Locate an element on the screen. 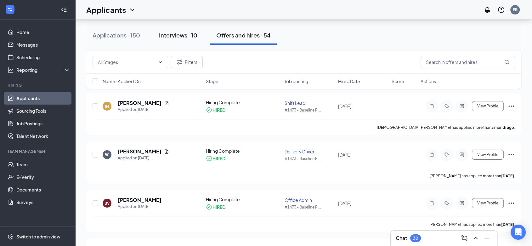 This screenshot has height=246, width=532. button: Minimize is located at coordinates (487, 238).